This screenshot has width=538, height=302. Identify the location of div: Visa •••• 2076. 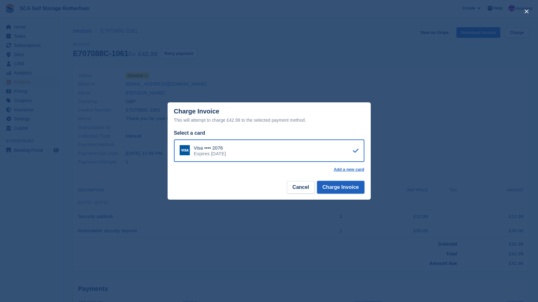
(210, 148).